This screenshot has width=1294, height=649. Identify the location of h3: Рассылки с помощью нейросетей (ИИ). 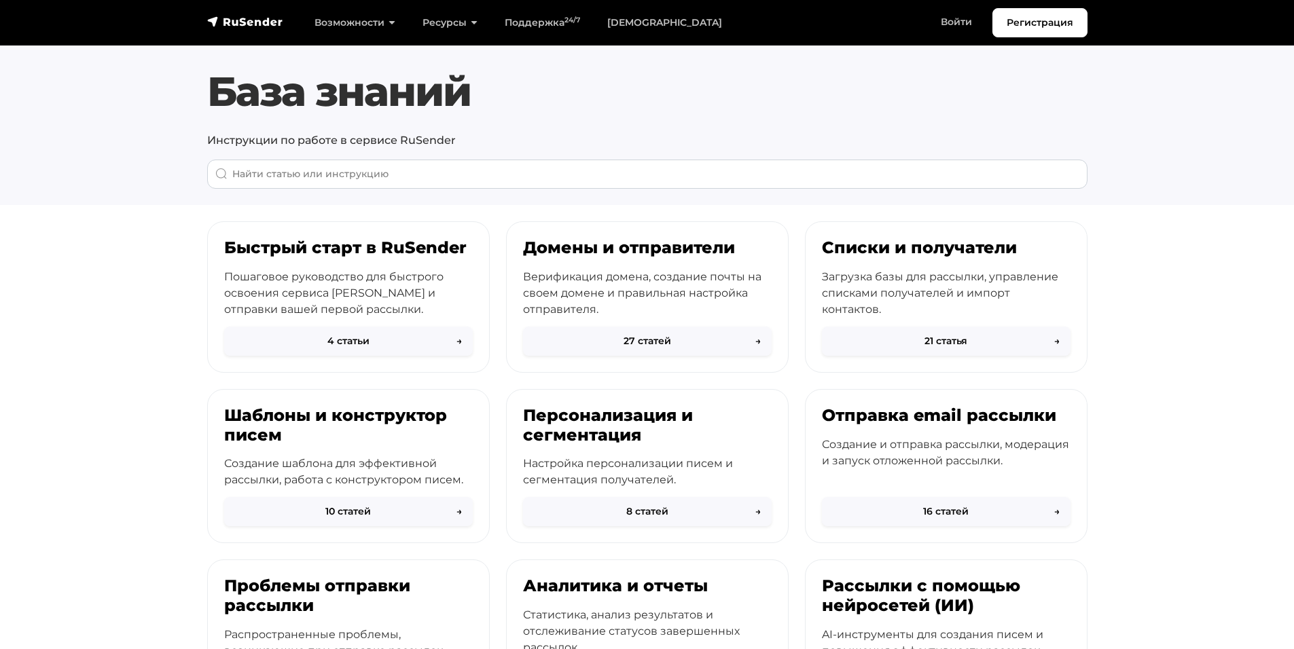
(946, 596).